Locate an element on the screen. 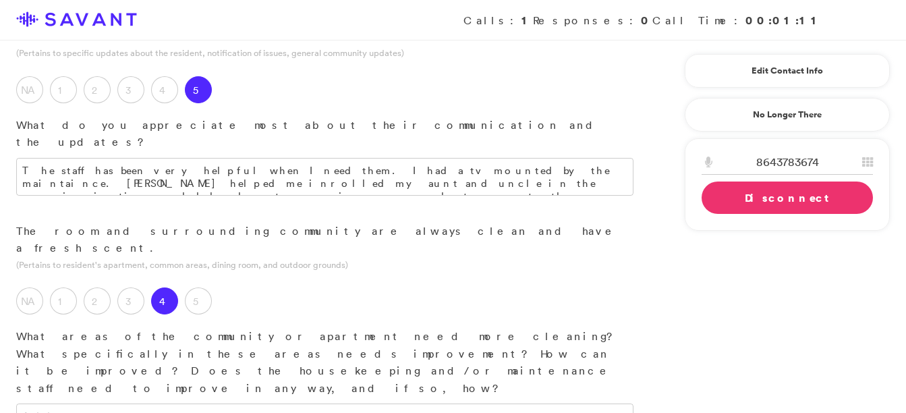 This screenshot has height=413, width=906. a: No Longer There is located at coordinates (787, 115).